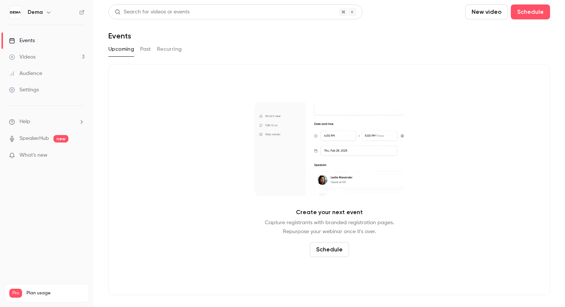 This screenshot has width=565, height=307. What do you see at coordinates (47, 122) in the screenshot?
I see `li: help-dropdown-opener` at bounding box center [47, 122].